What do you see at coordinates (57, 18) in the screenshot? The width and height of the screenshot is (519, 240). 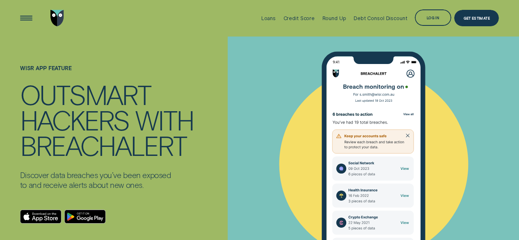 I see `img: Wisr` at bounding box center [57, 18].